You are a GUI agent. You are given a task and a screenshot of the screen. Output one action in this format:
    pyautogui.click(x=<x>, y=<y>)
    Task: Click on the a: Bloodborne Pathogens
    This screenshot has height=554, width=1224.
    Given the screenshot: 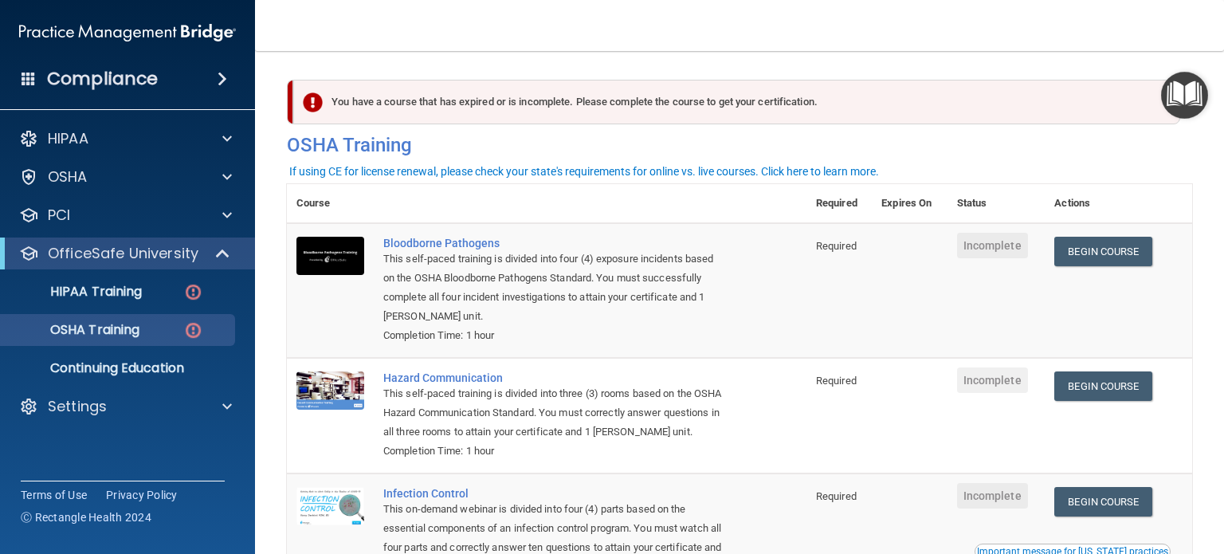 What is the action you would take?
    pyautogui.click(x=554, y=243)
    